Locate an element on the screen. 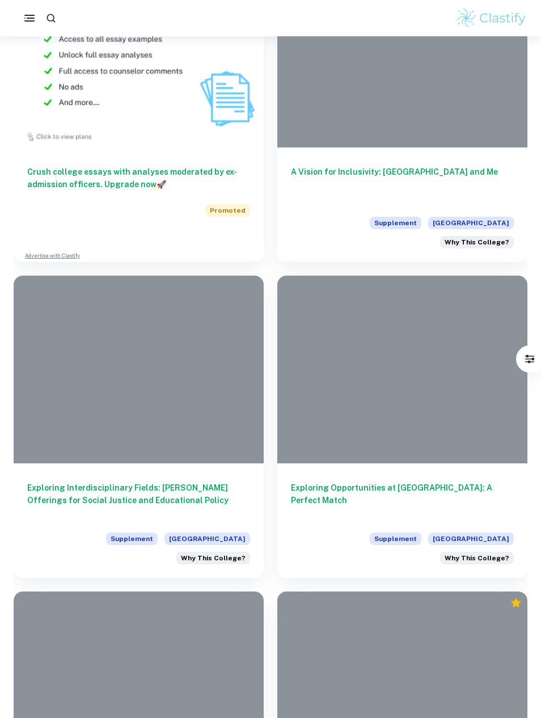  a: Advertise with Clastify is located at coordinates (52, 256).